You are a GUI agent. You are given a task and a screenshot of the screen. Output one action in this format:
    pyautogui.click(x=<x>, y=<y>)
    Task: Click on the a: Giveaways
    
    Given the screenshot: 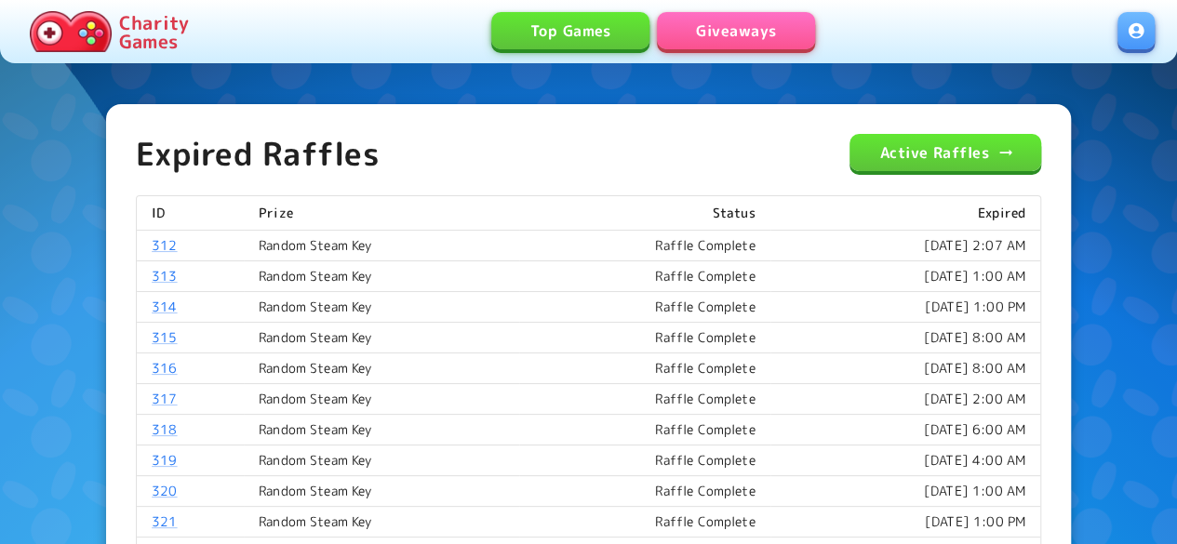 What is the action you would take?
    pyautogui.click(x=736, y=31)
    